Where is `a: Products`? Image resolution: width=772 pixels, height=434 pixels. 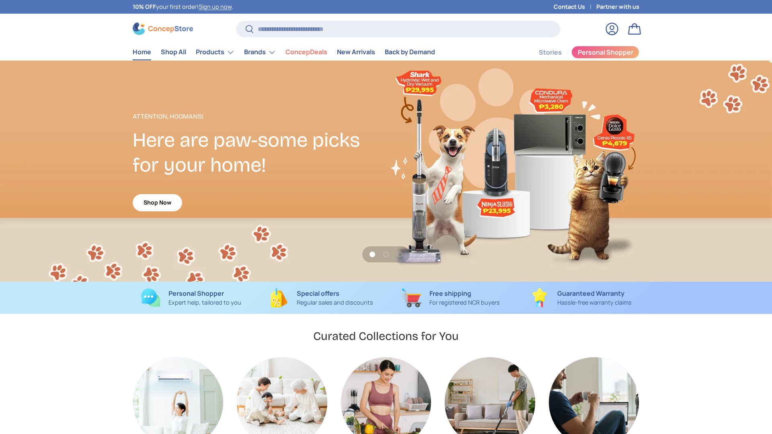
a: Products is located at coordinates (215, 52).